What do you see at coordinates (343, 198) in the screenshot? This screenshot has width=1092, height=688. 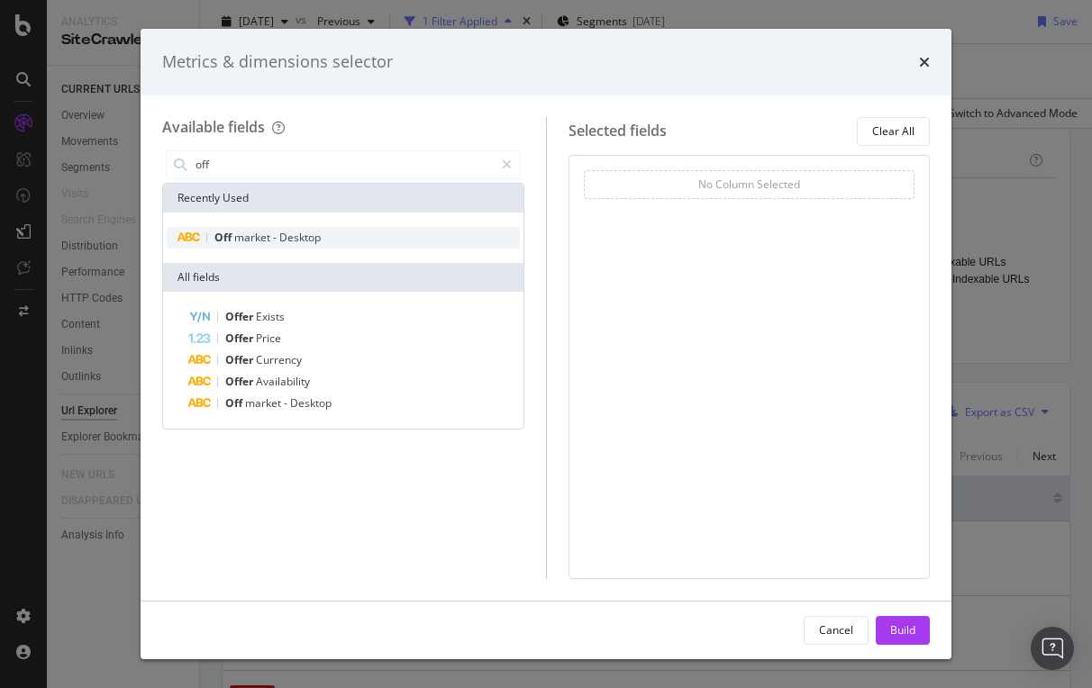 I see `div: Recently Used` at bounding box center [343, 198].